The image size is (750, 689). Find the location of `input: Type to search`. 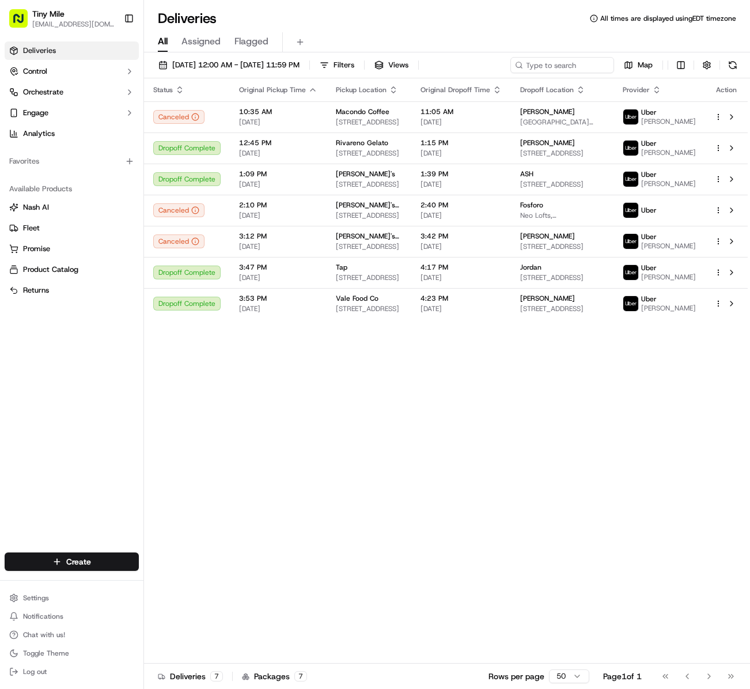

input: Type to search is located at coordinates (562, 65).